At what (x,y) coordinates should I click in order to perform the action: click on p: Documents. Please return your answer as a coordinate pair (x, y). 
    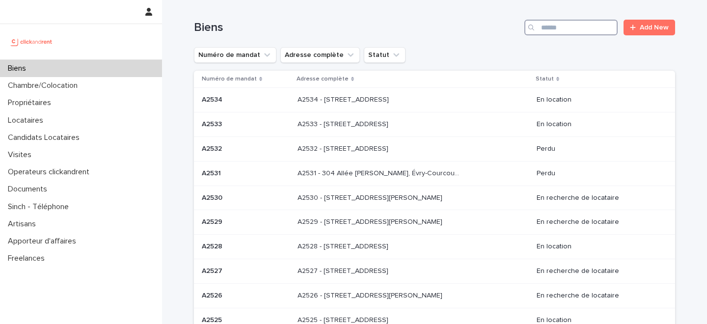
    Looking at the image, I should click on (29, 189).